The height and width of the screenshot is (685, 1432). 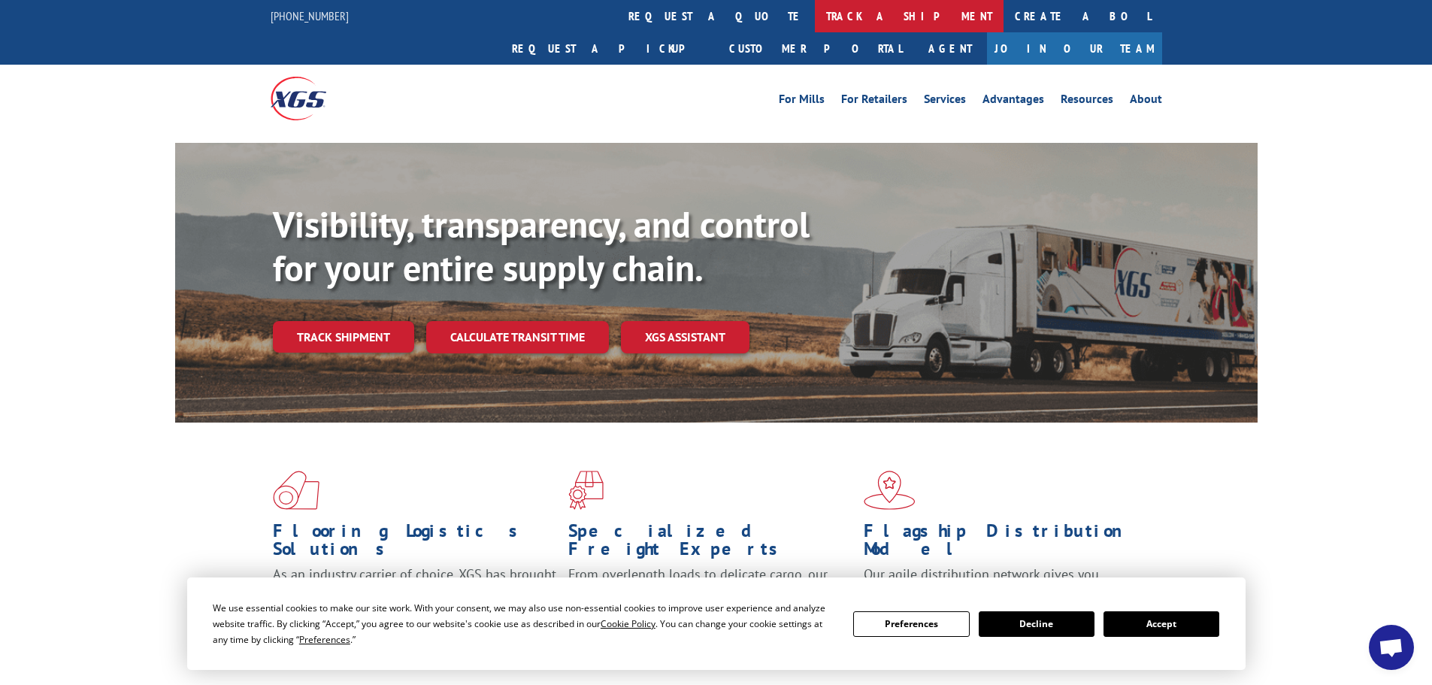 I want to click on a: Track shipment, so click(x=344, y=337).